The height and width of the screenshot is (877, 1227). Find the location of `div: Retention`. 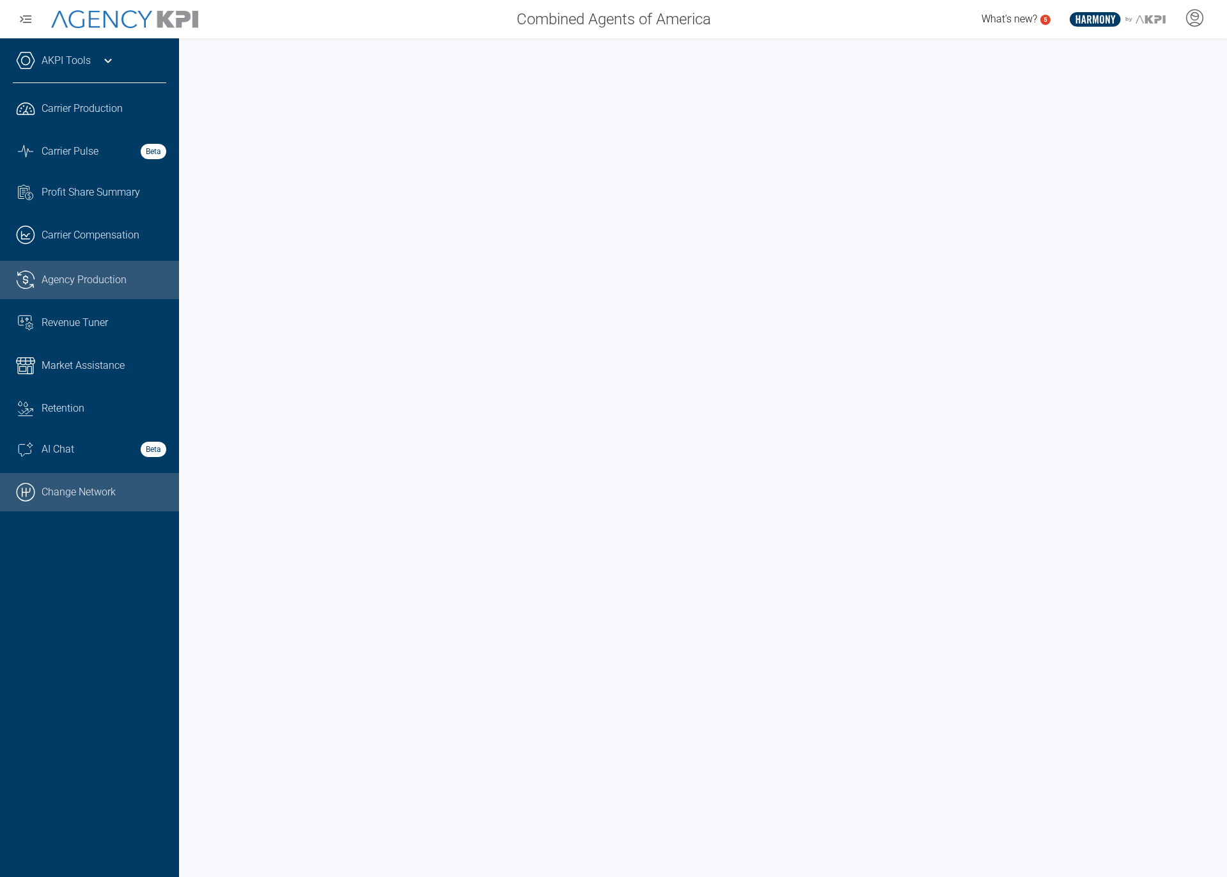

div: Retention is located at coordinates (104, 409).